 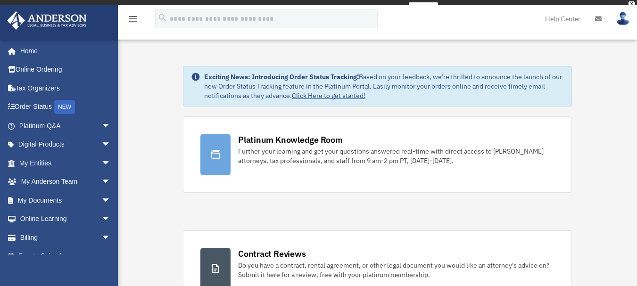 What do you see at coordinates (163, 18) in the screenshot?
I see `i: search` at bounding box center [163, 18].